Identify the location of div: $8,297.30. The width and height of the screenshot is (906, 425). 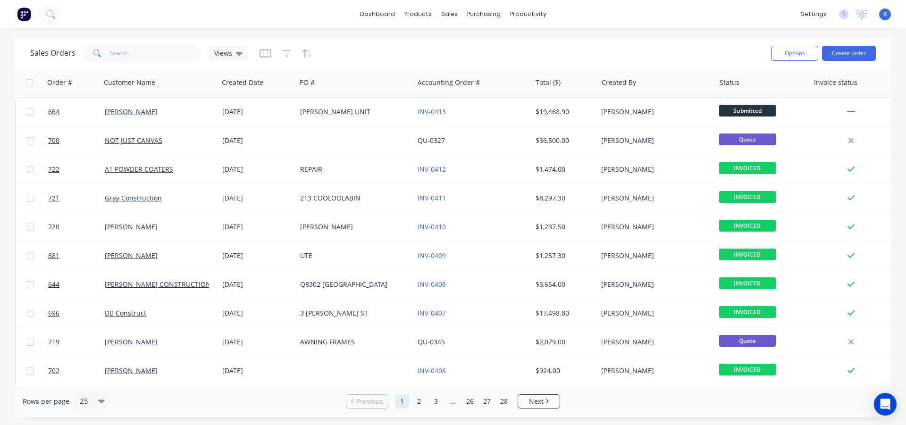
(563, 198).